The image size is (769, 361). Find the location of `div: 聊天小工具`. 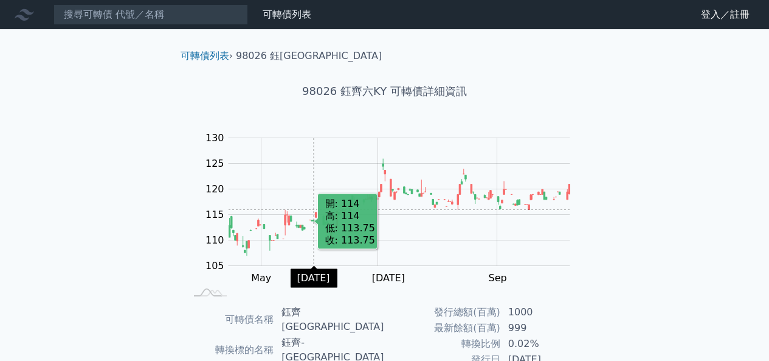

div: 聊天小工具 is located at coordinates (739, 331).